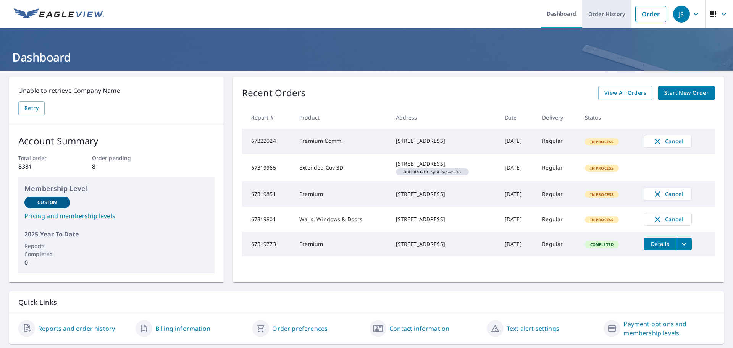 Image resolution: width=733 pixels, height=348 pixels. I want to click on p: 8, so click(116, 166).